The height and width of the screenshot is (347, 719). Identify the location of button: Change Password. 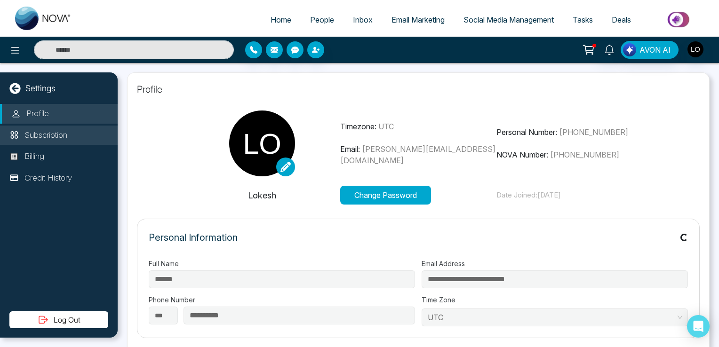
(386, 195).